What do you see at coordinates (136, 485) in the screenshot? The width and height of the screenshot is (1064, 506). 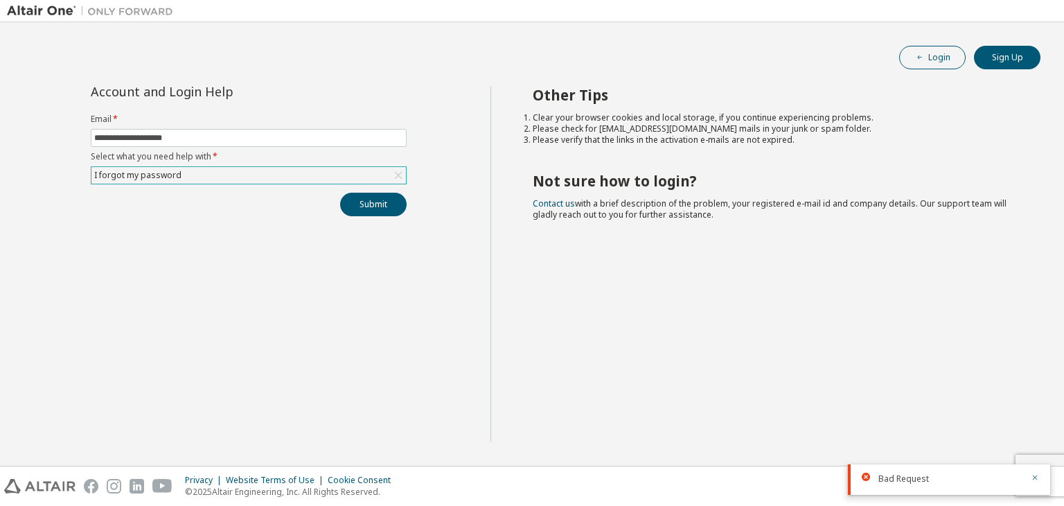 I see `img: linkedin.svg` at bounding box center [136, 485].